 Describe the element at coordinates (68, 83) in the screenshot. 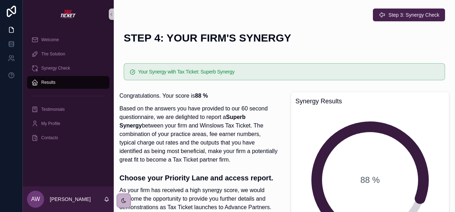

I see `a: Results` at that location.